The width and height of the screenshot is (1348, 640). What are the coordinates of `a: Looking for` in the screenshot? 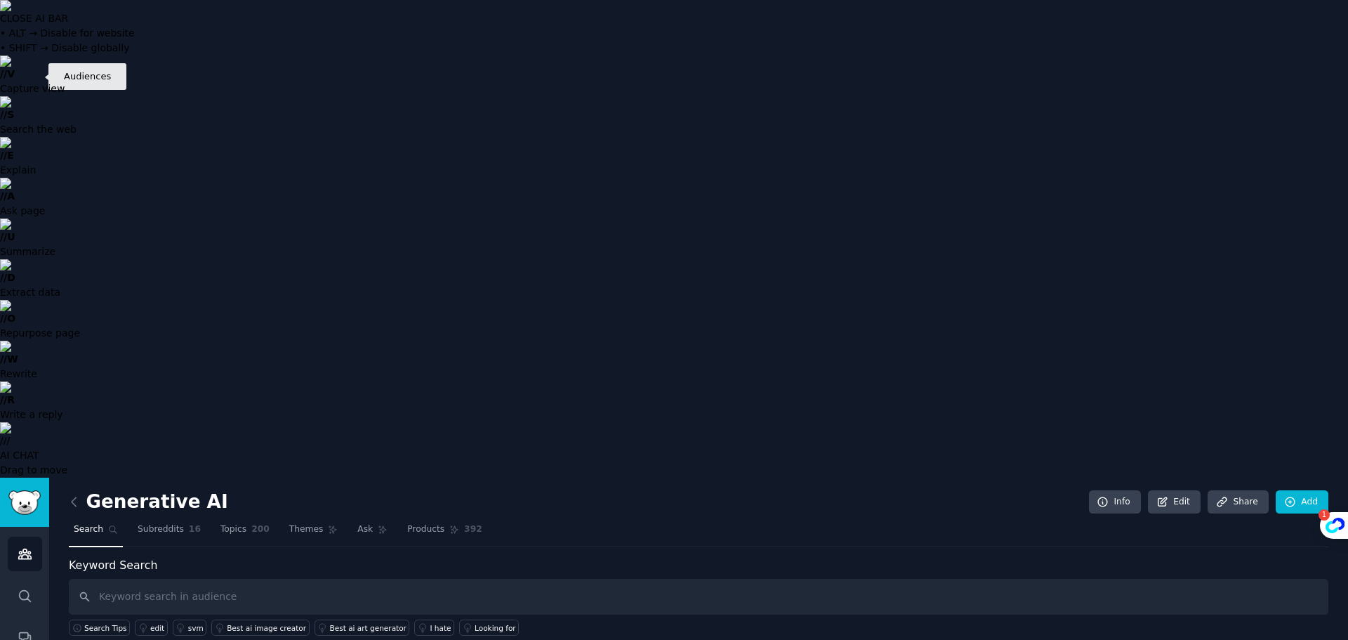 It's located at (489, 627).